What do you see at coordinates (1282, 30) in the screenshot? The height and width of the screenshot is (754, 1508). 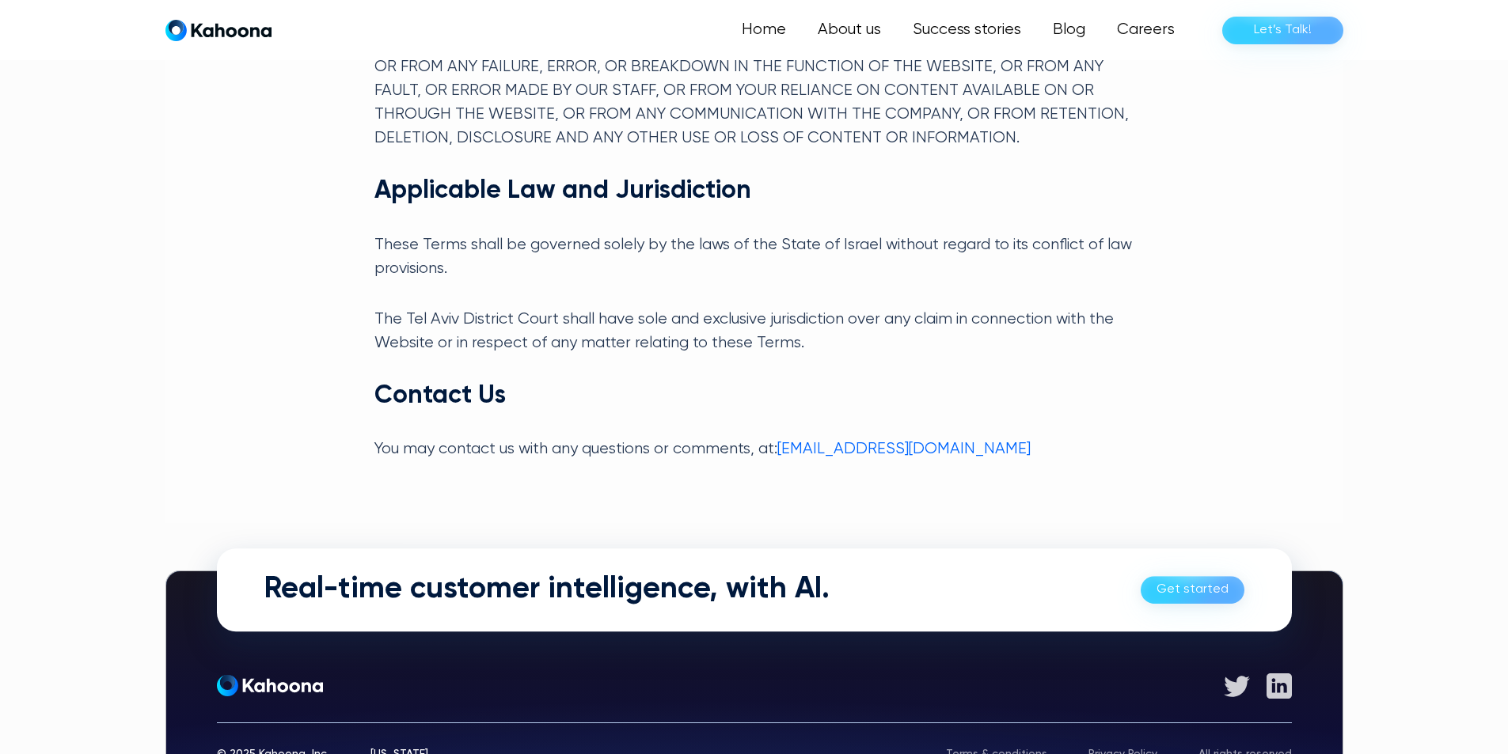 I see `a: Let’s Talk!` at bounding box center [1282, 30].